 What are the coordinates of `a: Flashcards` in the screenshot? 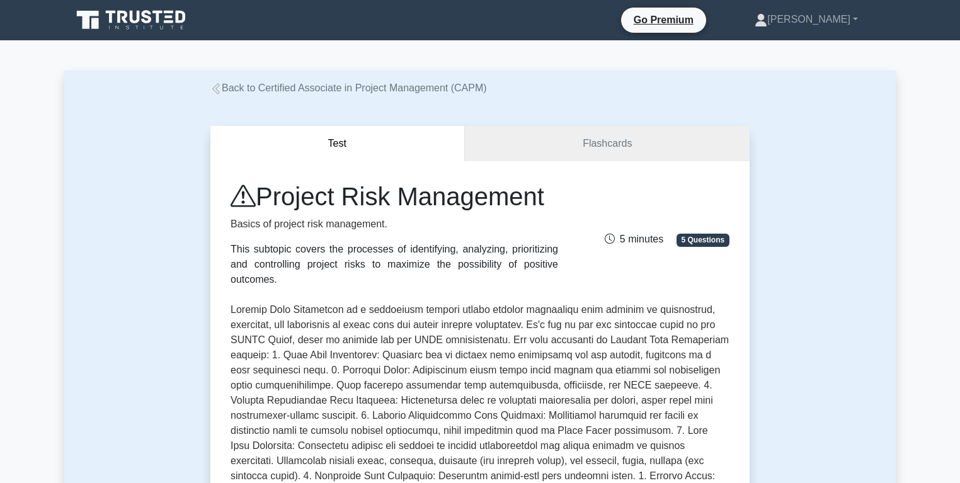 It's located at (607, 144).